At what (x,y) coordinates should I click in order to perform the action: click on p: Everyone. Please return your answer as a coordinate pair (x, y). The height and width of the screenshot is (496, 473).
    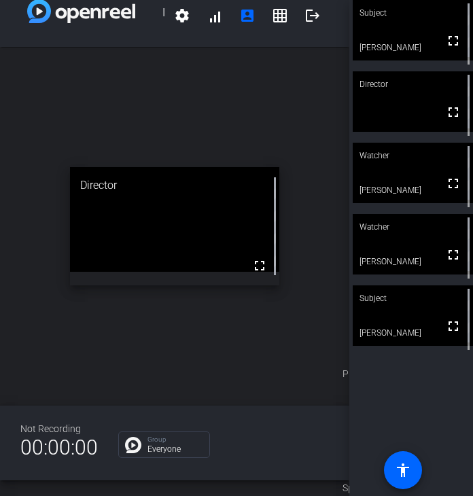
    Looking at the image, I should click on (175, 449).